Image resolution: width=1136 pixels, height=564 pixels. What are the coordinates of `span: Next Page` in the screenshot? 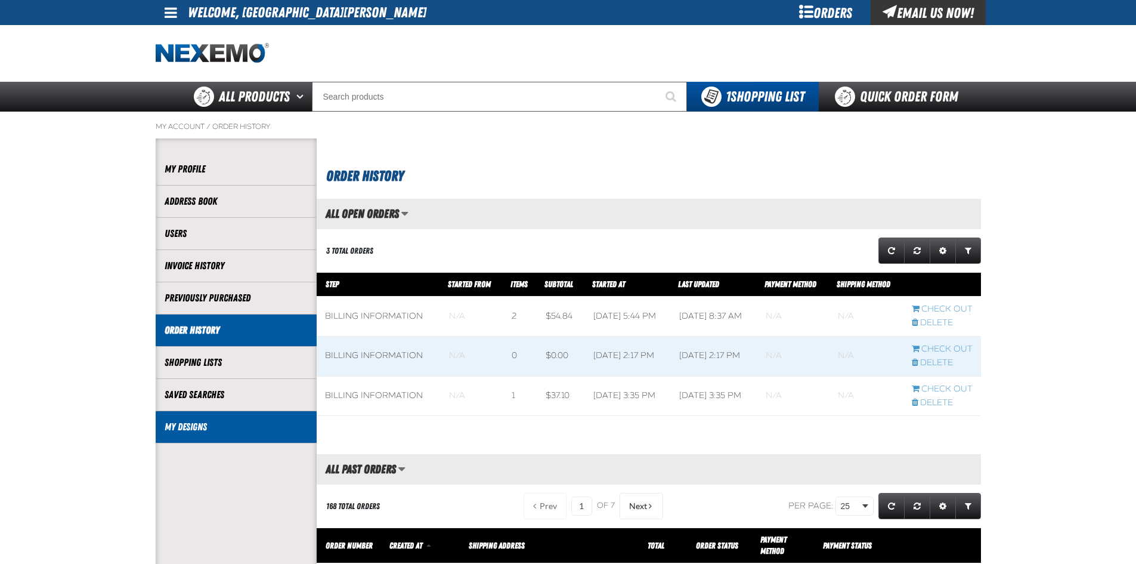 It's located at (638, 506).